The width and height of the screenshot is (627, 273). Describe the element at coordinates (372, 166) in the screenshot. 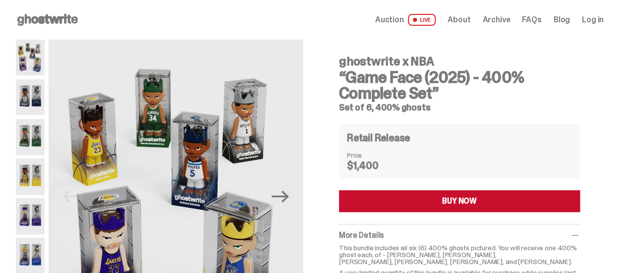

I see `dd: $1,400` at that location.